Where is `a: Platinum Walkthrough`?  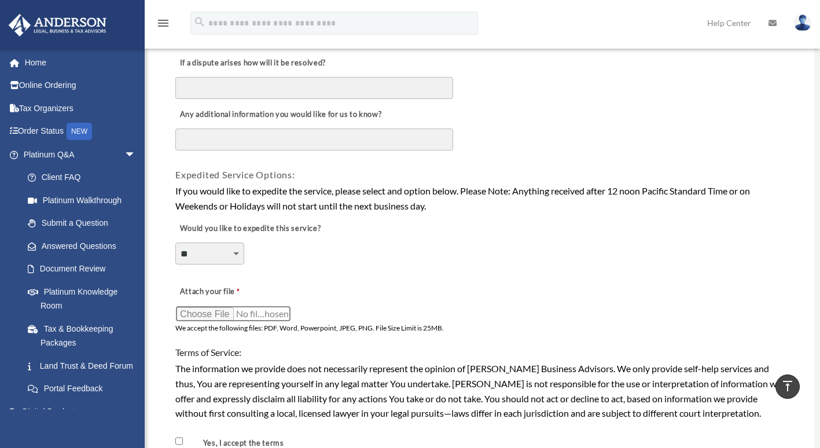 a: Platinum Walkthrough is located at coordinates (84, 200).